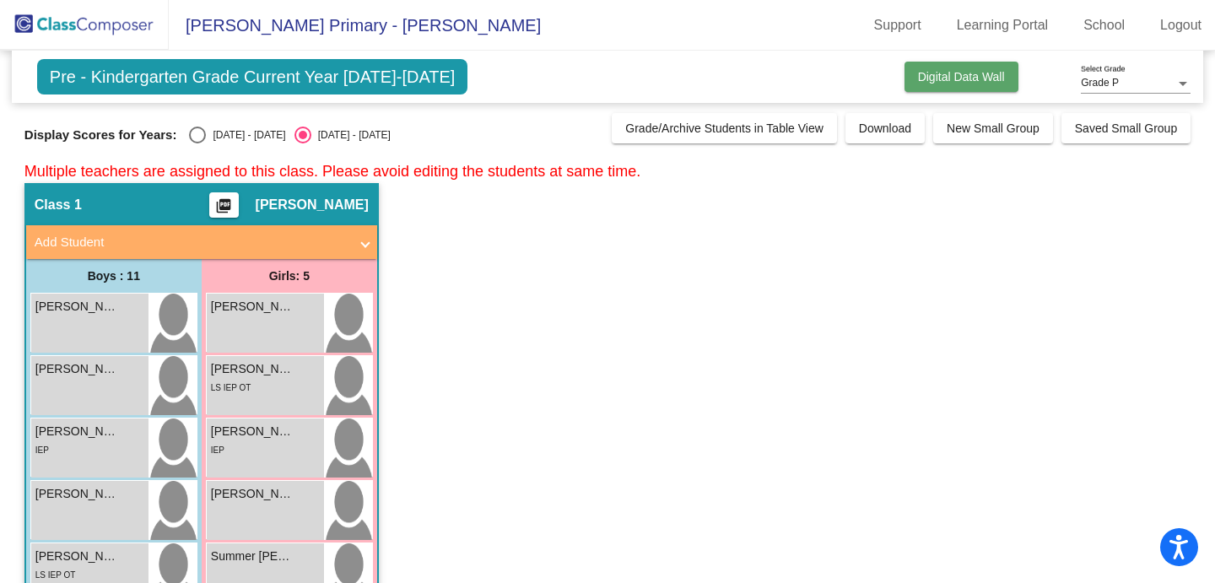  I want to click on mat-radio-group: Select an option, so click(289, 135).